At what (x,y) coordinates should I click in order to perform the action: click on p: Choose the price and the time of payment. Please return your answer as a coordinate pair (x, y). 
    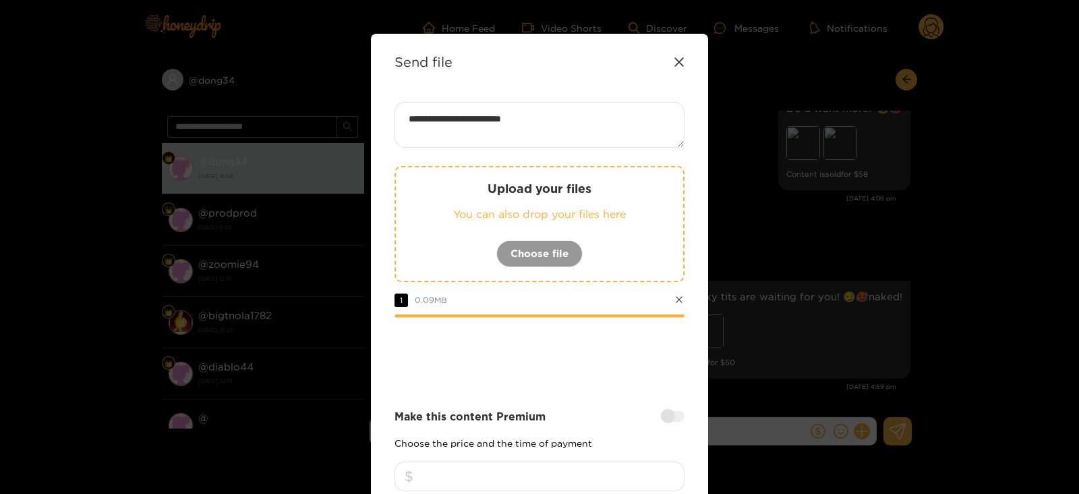
    Looking at the image, I should click on (540, 443).